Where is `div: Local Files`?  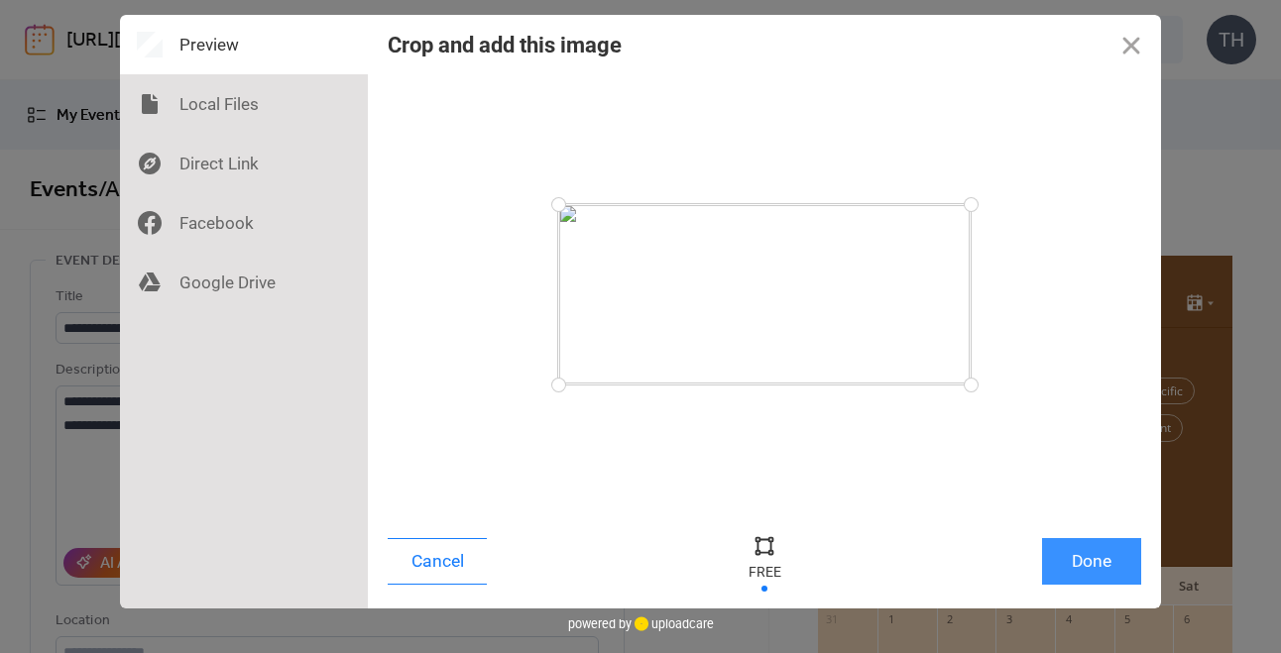
div: Local Files is located at coordinates (244, 104).